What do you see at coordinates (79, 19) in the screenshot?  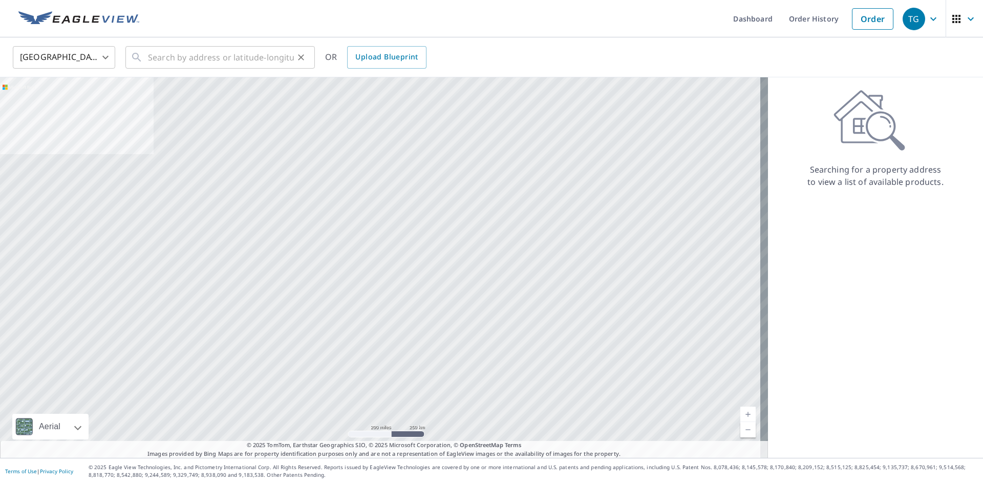 I see `img: EV Logo` at bounding box center [79, 19].